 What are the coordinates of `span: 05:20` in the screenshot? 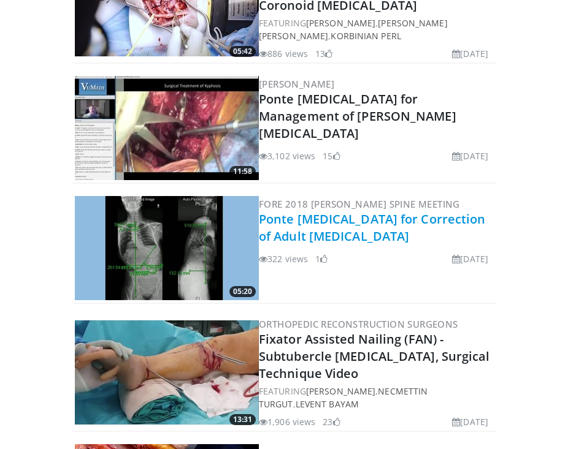 It's located at (242, 292).